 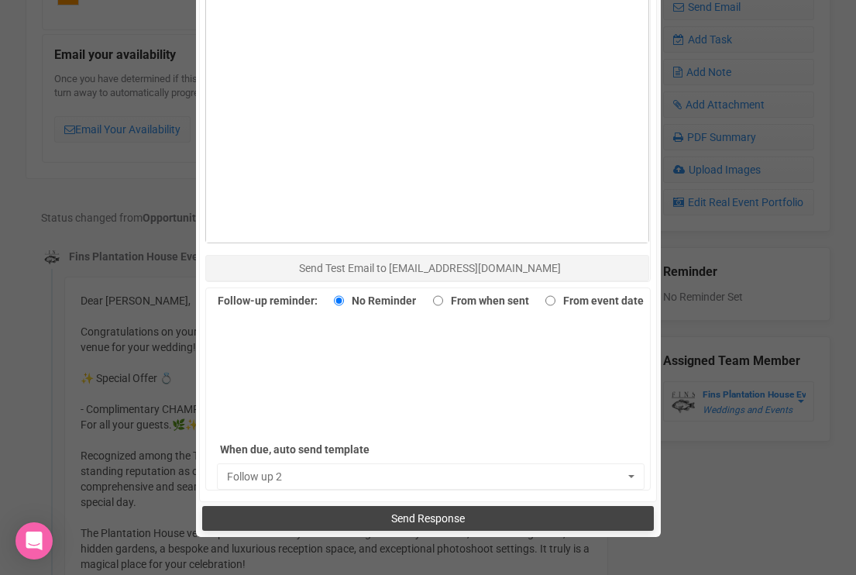 What do you see at coordinates (34, 540) in the screenshot?
I see `div: Open Intercom Messenger` at bounding box center [34, 540].